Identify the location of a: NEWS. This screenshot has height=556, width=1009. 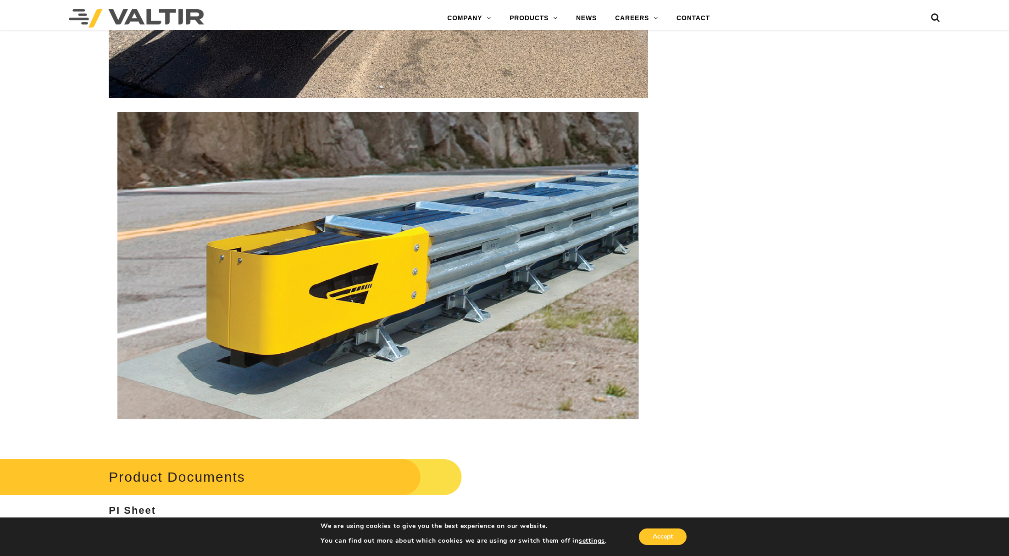
(586, 18).